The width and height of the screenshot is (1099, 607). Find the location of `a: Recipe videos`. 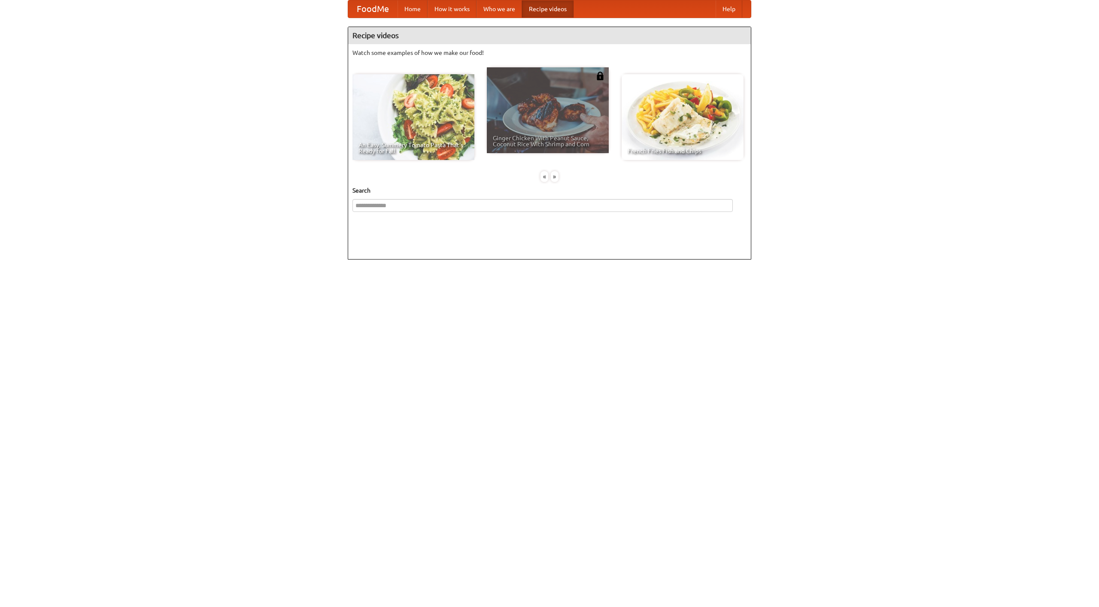

a: Recipe videos is located at coordinates (548, 9).